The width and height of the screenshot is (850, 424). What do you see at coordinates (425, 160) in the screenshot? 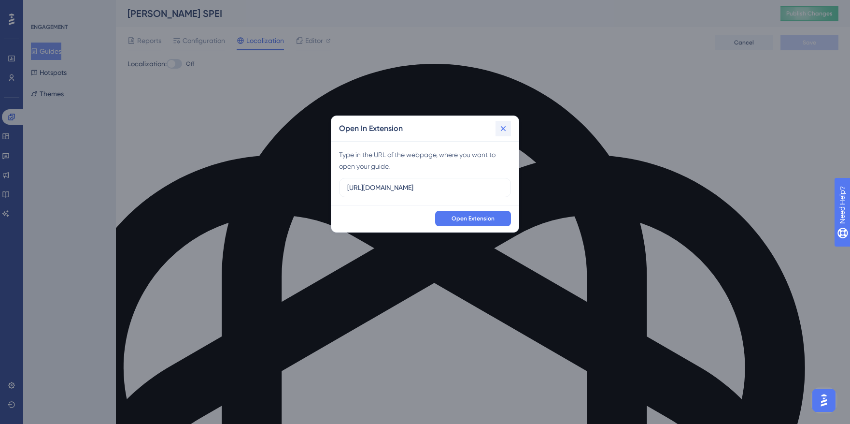
I see `div: Type in the URL of the webpage, where you want to open your guide.` at bounding box center [425, 160].